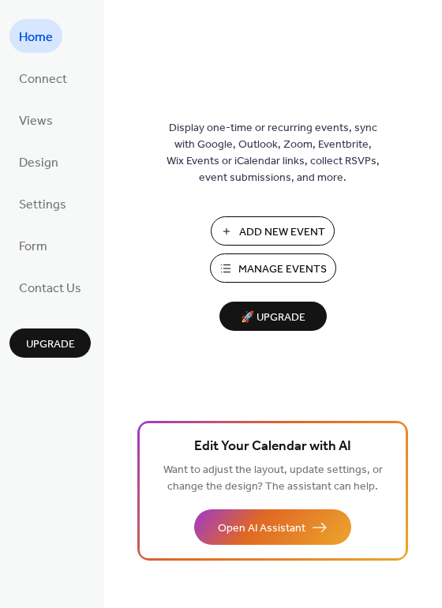 This screenshot has height=608, width=442. Describe the element at coordinates (282, 232) in the screenshot. I see `span: Add New Event` at that location.